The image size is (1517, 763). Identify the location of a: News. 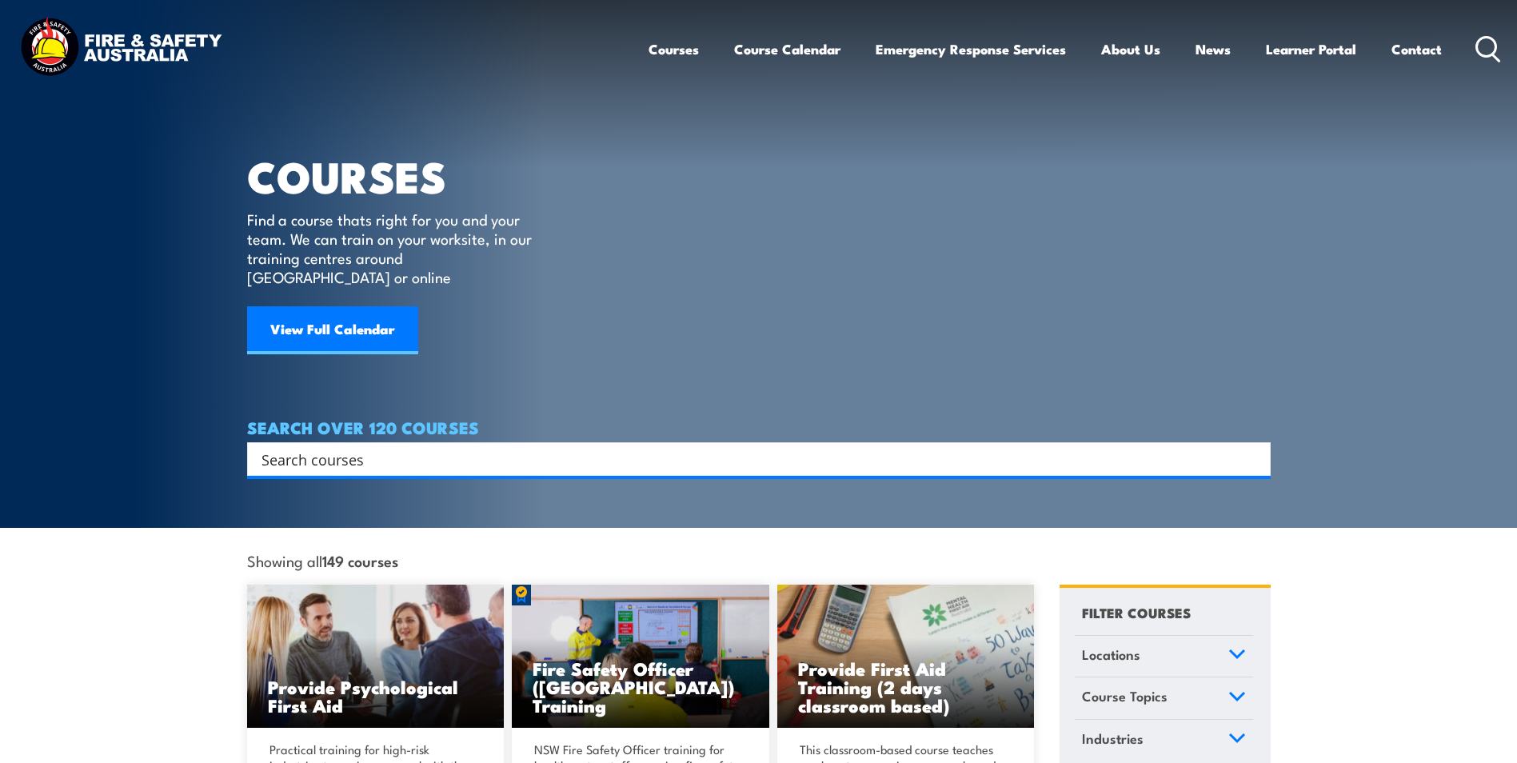
(1213, 49).